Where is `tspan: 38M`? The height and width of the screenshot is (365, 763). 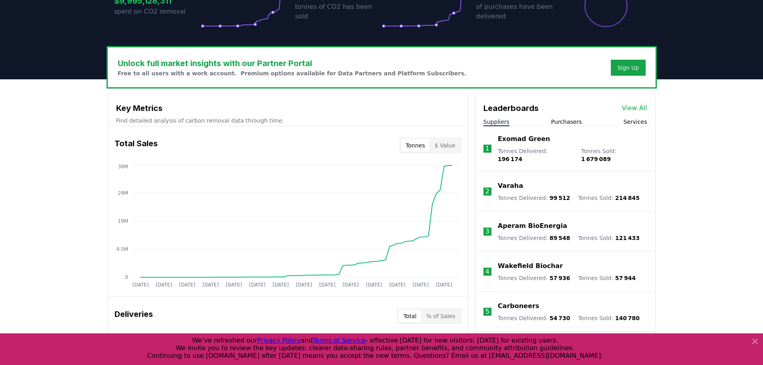
tspan: 38M is located at coordinates (123, 167).